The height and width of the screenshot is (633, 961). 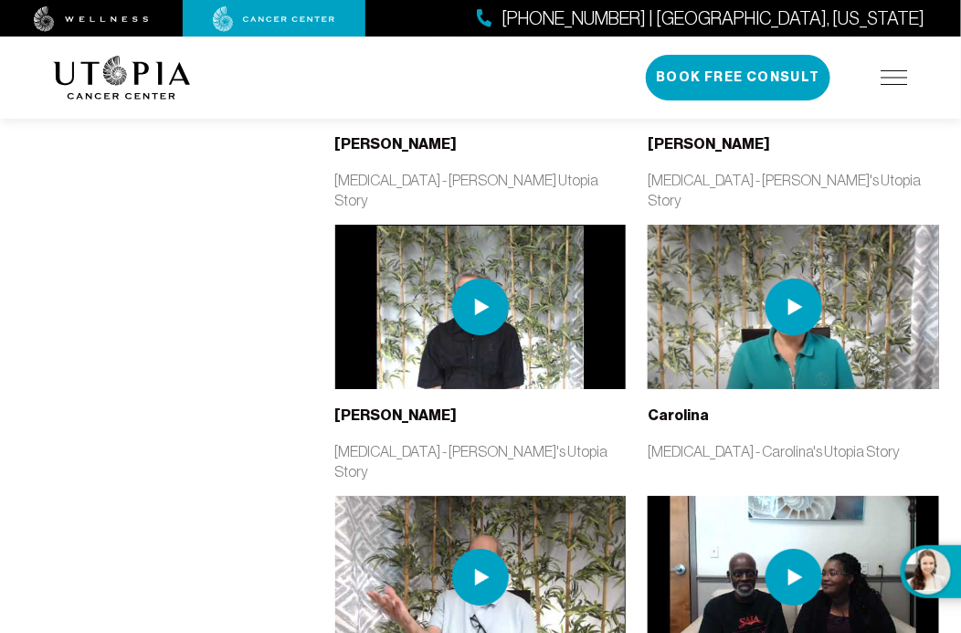 I want to click on img: icon-hamburger, so click(x=895, y=78).